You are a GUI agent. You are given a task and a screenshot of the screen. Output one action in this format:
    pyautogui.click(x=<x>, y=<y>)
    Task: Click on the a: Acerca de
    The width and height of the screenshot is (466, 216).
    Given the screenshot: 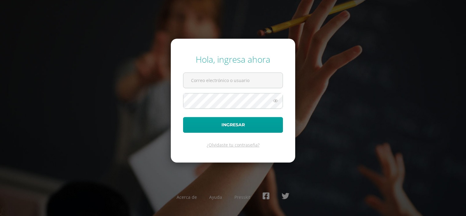 What is the action you would take?
    pyautogui.click(x=187, y=197)
    